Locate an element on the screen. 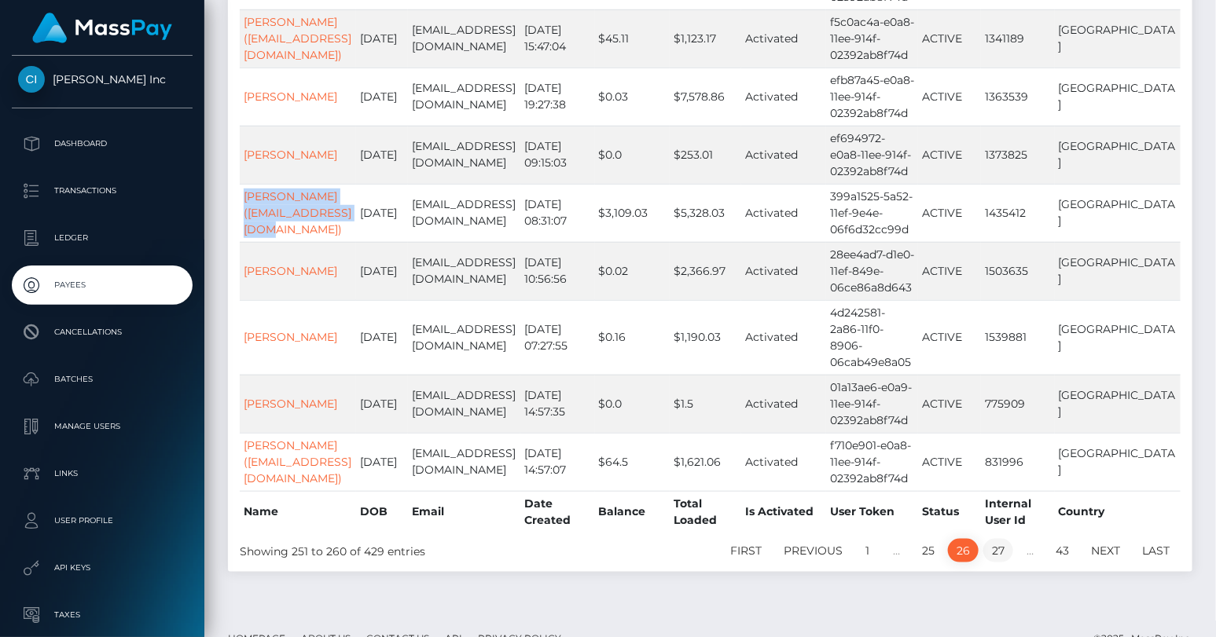 Image resolution: width=1216 pixels, height=637 pixels. img: MassPay Logo is located at coordinates (102, 28).